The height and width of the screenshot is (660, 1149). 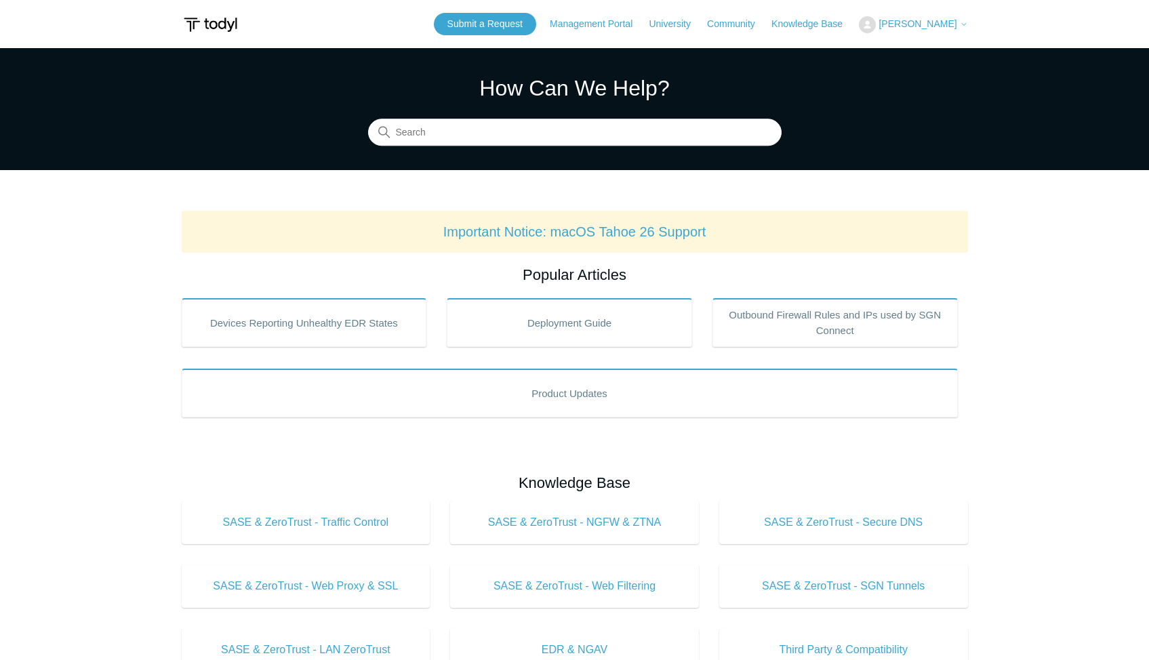 What do you see at coordinates (569, 323) in the screenshot?
I see `a: Deployment Guide` at bounding box center [569, 323].